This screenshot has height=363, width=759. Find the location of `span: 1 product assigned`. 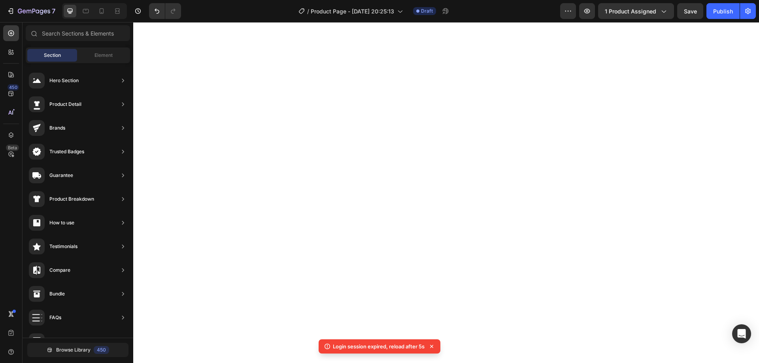

span: 1 product assigned is located at coordinates (630, 11).